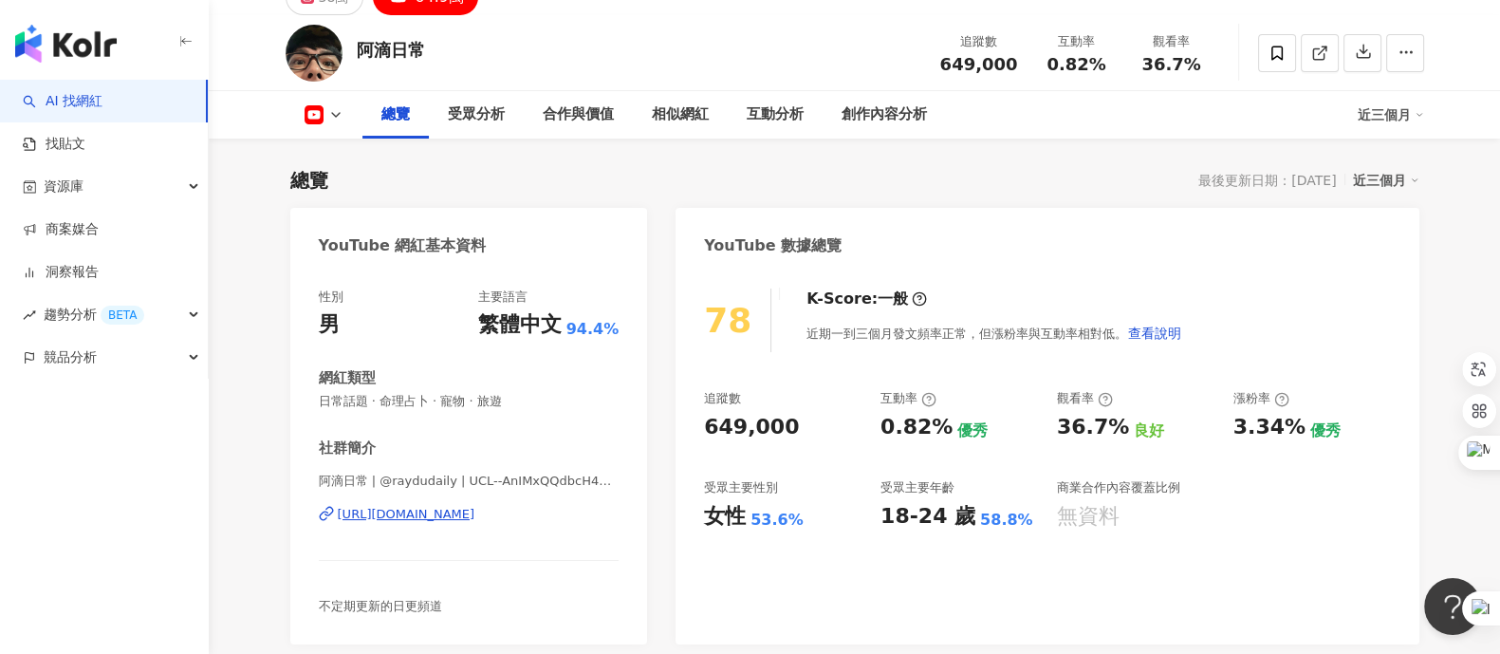 The image size is (1500, 654). Describe the element at coordinates (94, 314) in the screenshot. I see `span: 趨勢分析` at that location.